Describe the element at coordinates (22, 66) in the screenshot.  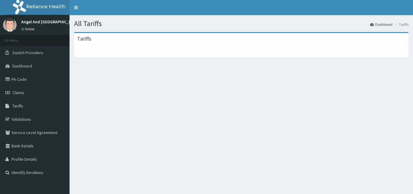
I see `span: Dashboard` at that location.